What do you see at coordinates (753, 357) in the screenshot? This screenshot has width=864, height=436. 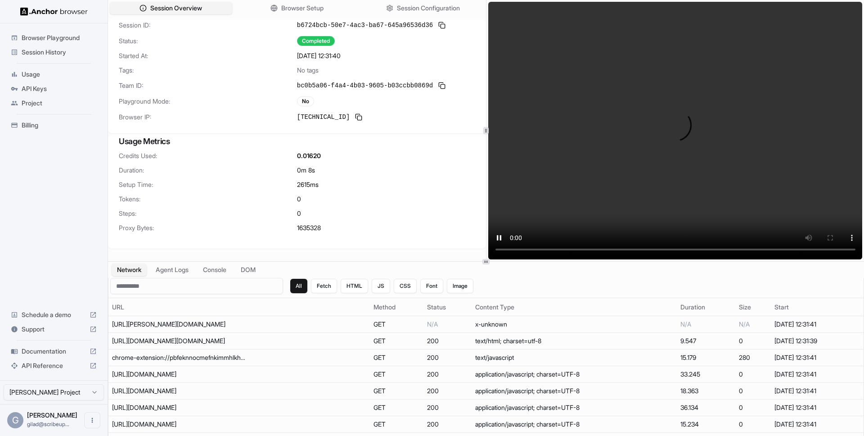 I see `td: 280` at bounding box center [753, 357].